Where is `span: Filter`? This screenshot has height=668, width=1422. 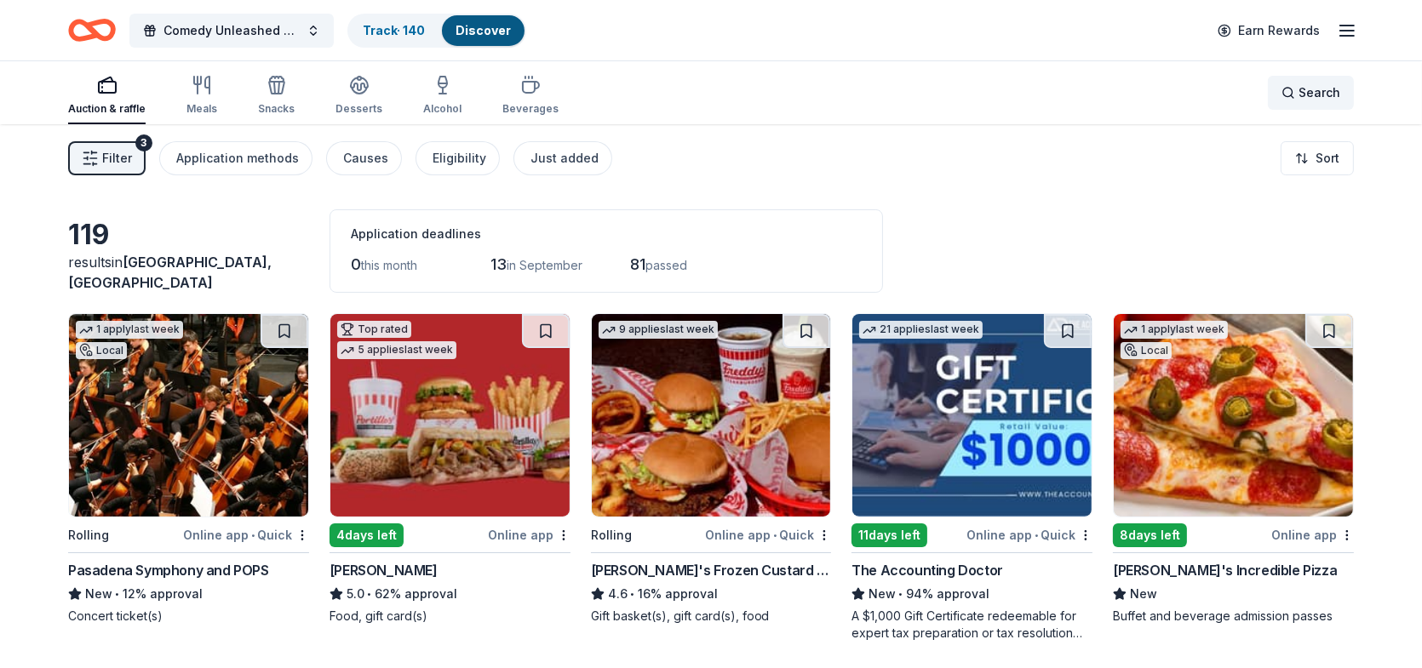 span: Filter is located at coordinates (117, 158).